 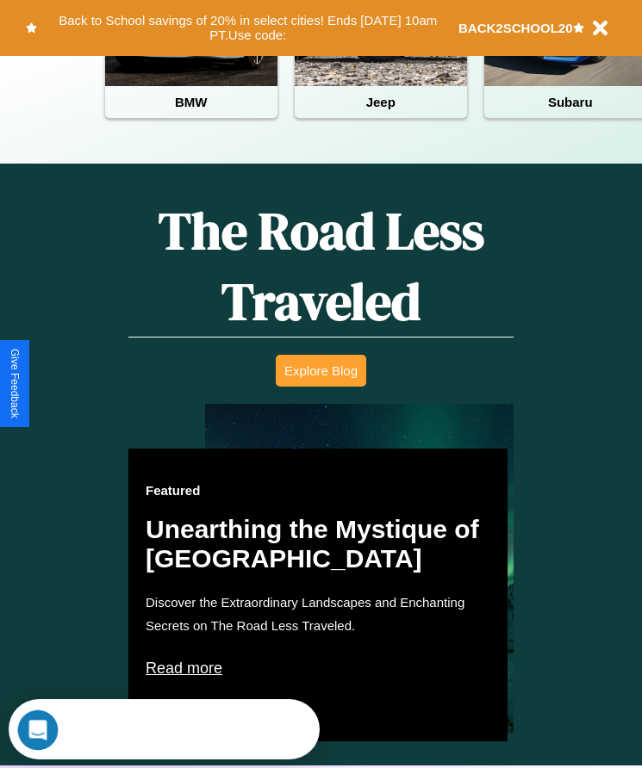 I want to click on div: The team will reply as soon as they can, so click(x=184, y=37).